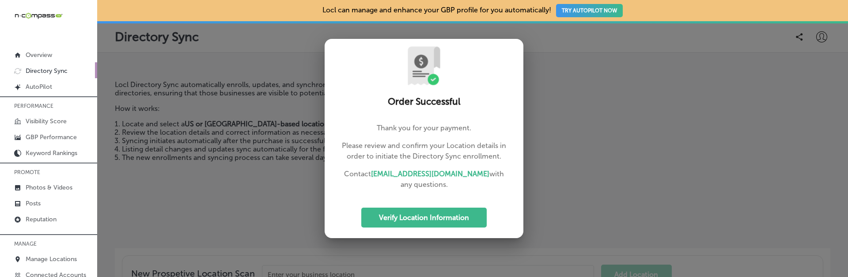  What do you see at coordinates (46, 121) in the screenshot?
I see `p: Visibility Score` at bounding box center [46, 121].